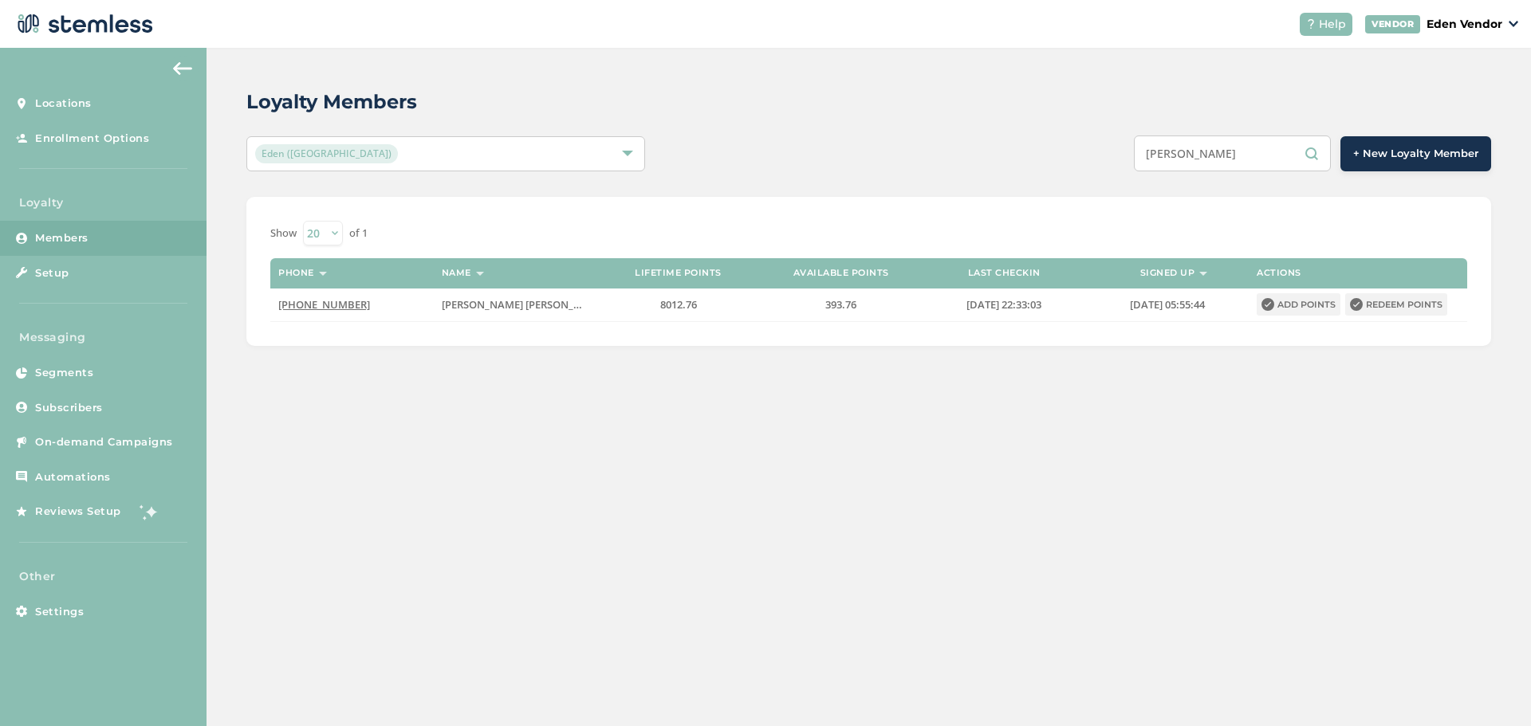  I want to click on div: Chat Widget, so click(1491, 688).